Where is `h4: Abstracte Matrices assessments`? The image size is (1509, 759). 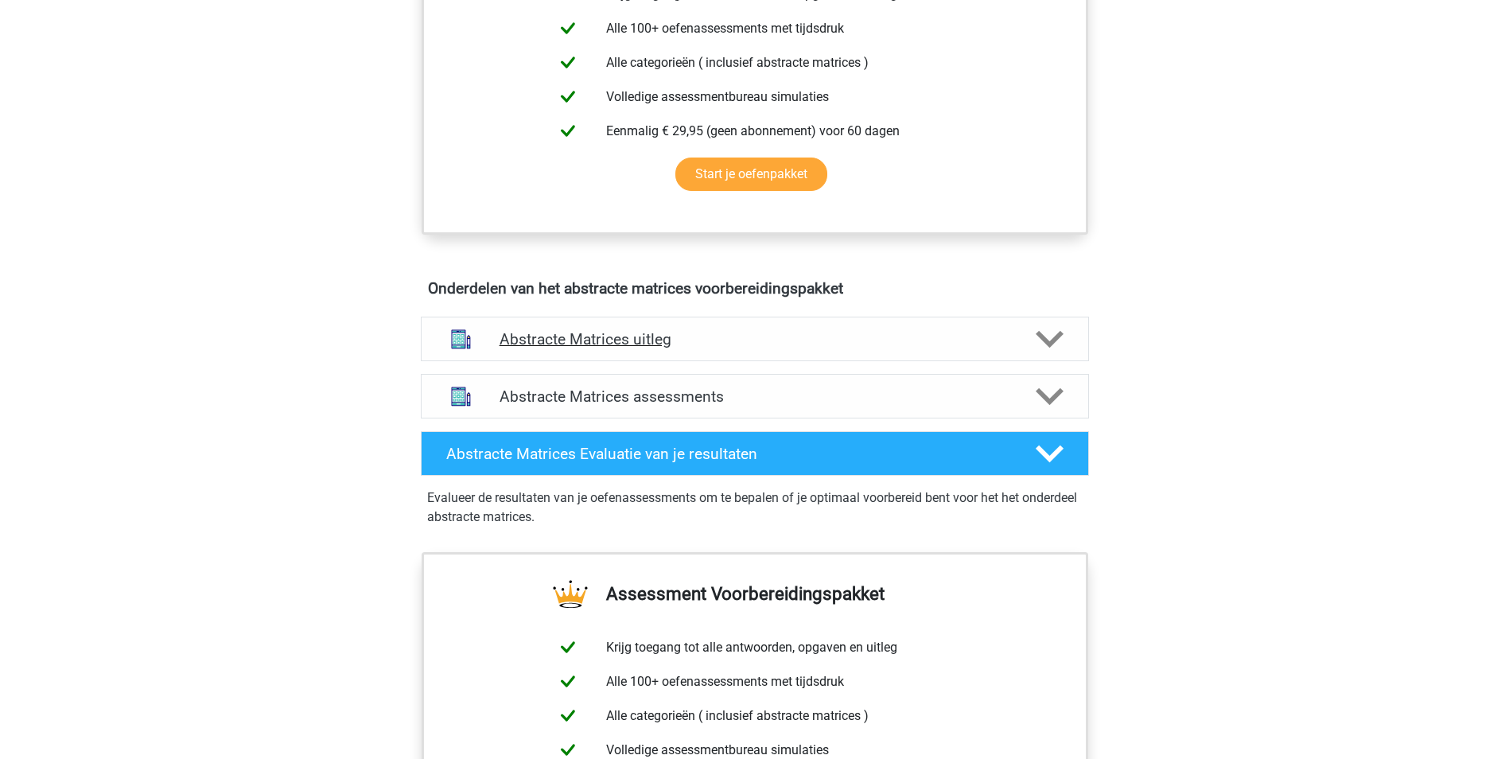 h4: Abstracte Matrices assessments is located at coordinates (755, 396).